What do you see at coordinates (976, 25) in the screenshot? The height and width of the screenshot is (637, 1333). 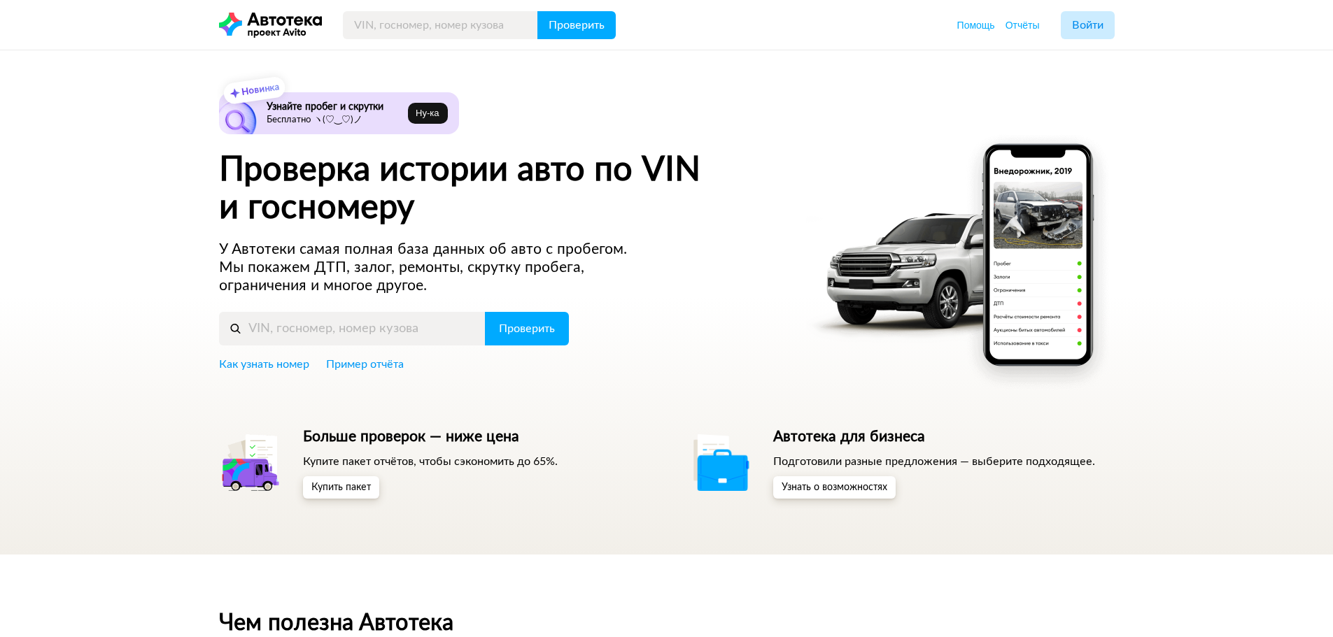 I see `span: Помощь` at bounding box center [976, 25].